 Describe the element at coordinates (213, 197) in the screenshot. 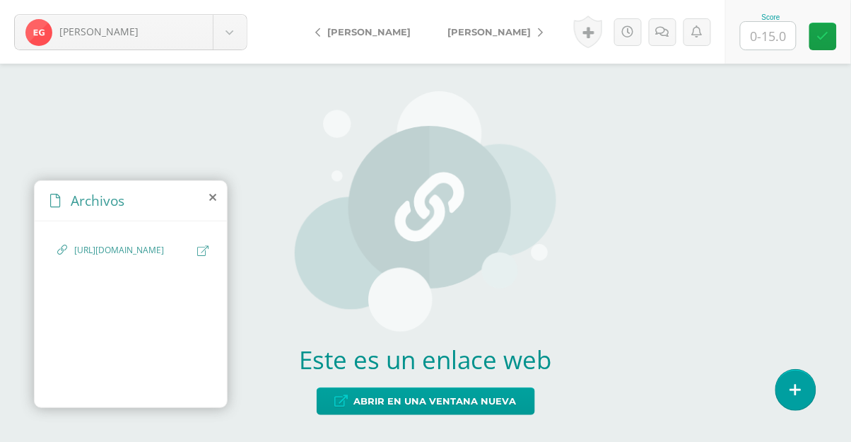

I see `i: close` at that location.